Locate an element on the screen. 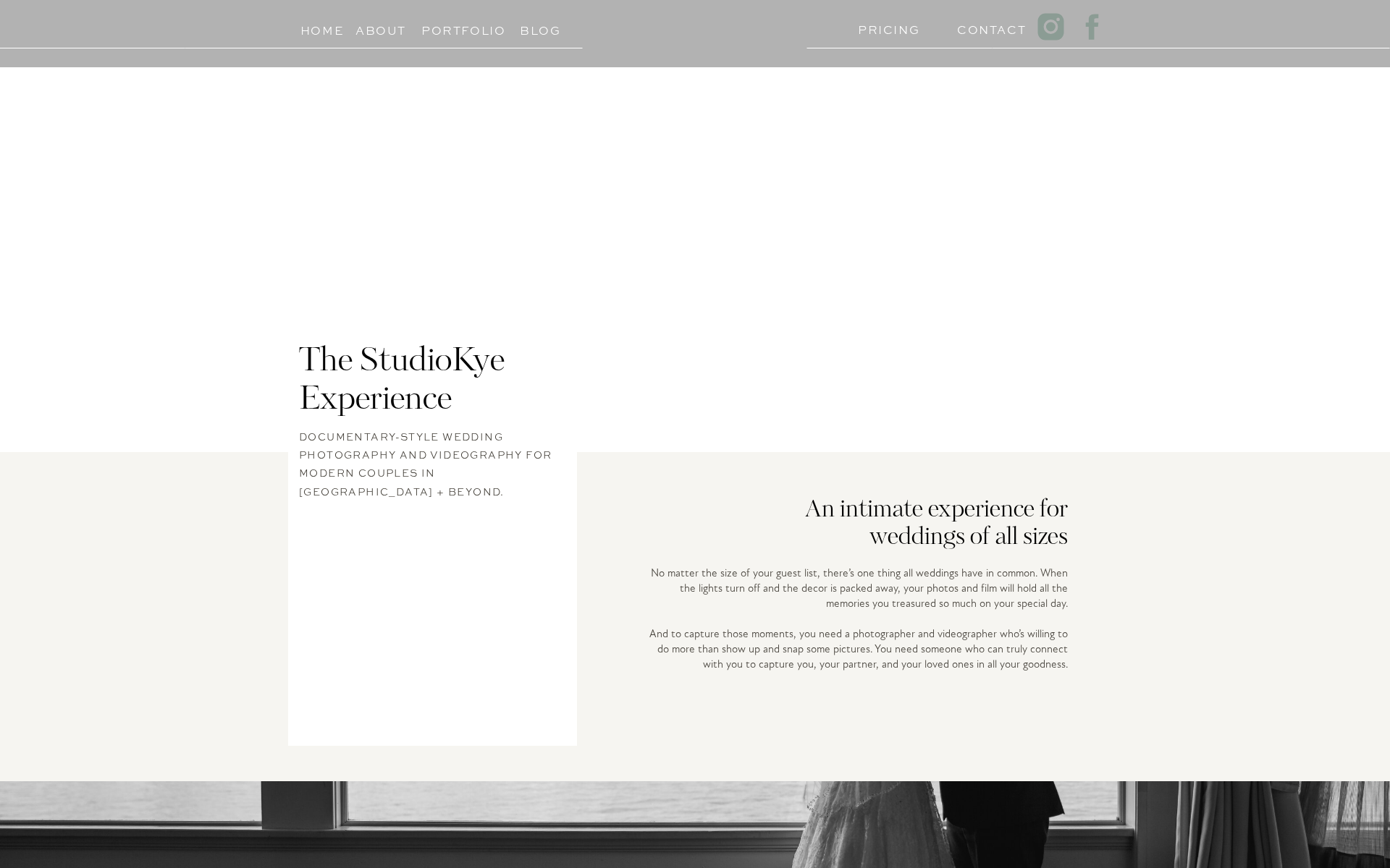  h2: The StudioKye Experience is located at coordinates (426, 382).